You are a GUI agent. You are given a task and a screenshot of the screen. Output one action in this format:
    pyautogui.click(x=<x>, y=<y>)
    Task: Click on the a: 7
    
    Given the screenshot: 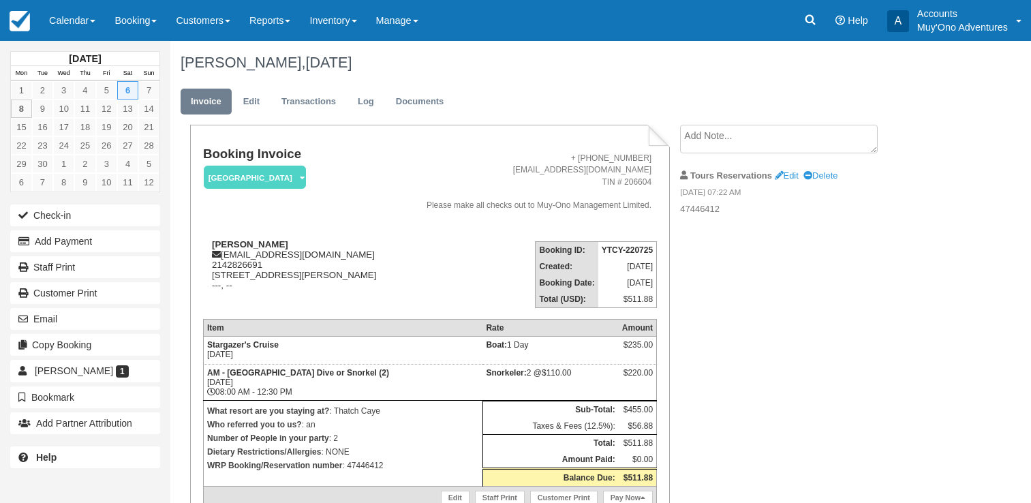 What is the action you would take?
    pyautogui.click(x=149, y=90)
    